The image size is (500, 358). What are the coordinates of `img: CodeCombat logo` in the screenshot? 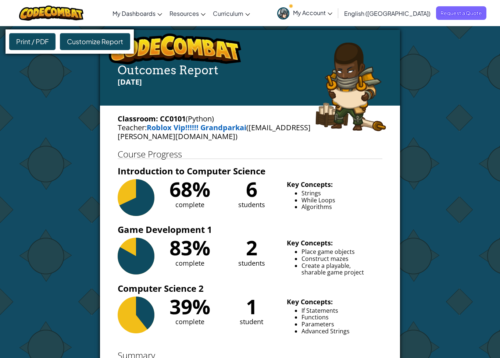 It's located at (51, 13).